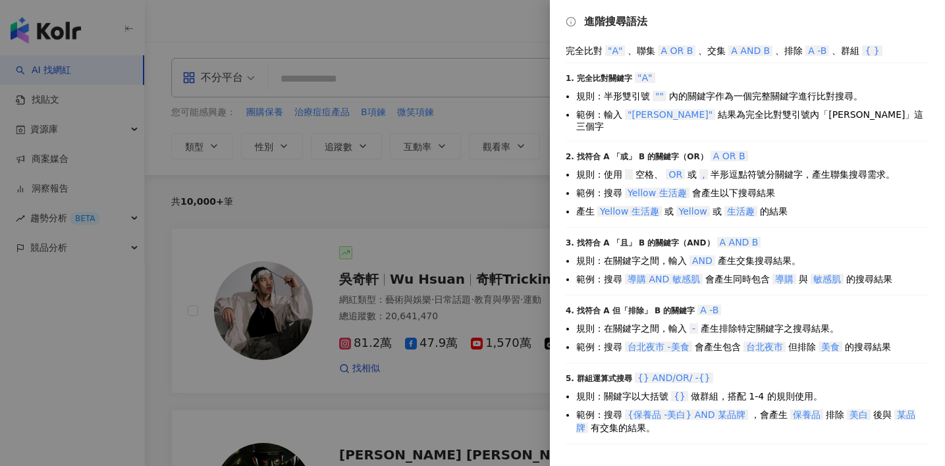 Image resolution: width=945 pixels, height=466 pixels. What do you see at coordinates (753, 96) in the screenshot?
I see `li: 規則：半形雙引號 內的關鍵字作為一個完整關鍵字進行比對搜尋。` at bounding box center [753, 96].